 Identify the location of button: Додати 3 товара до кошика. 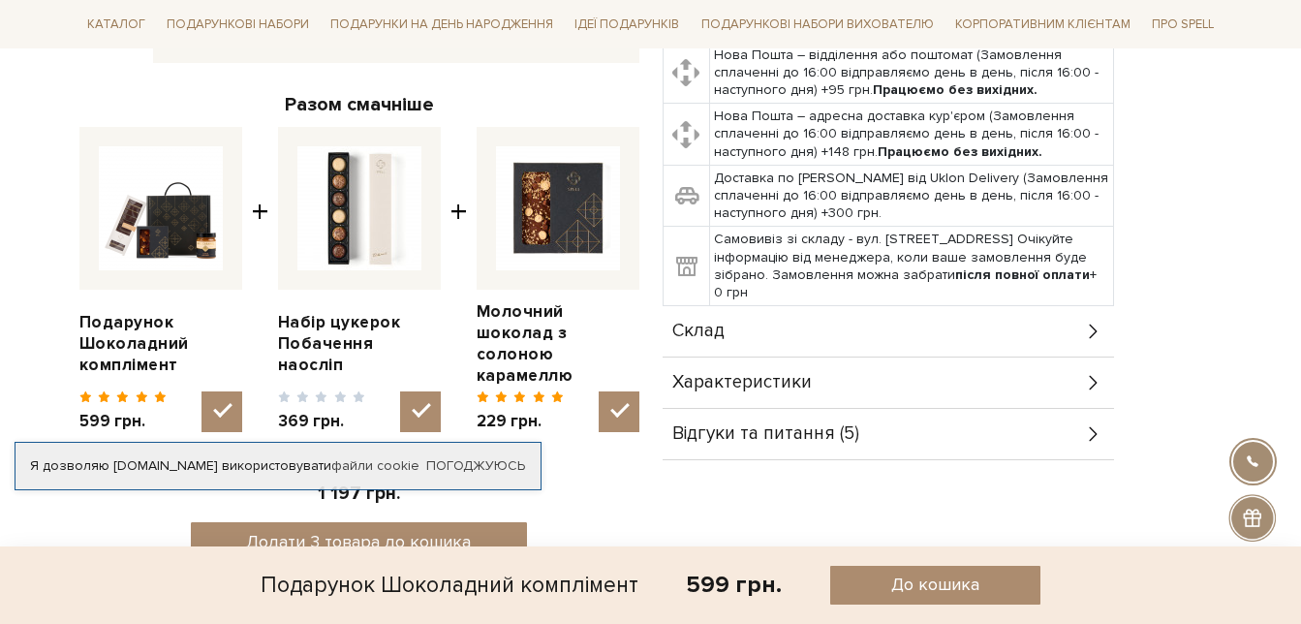
(359, 542).